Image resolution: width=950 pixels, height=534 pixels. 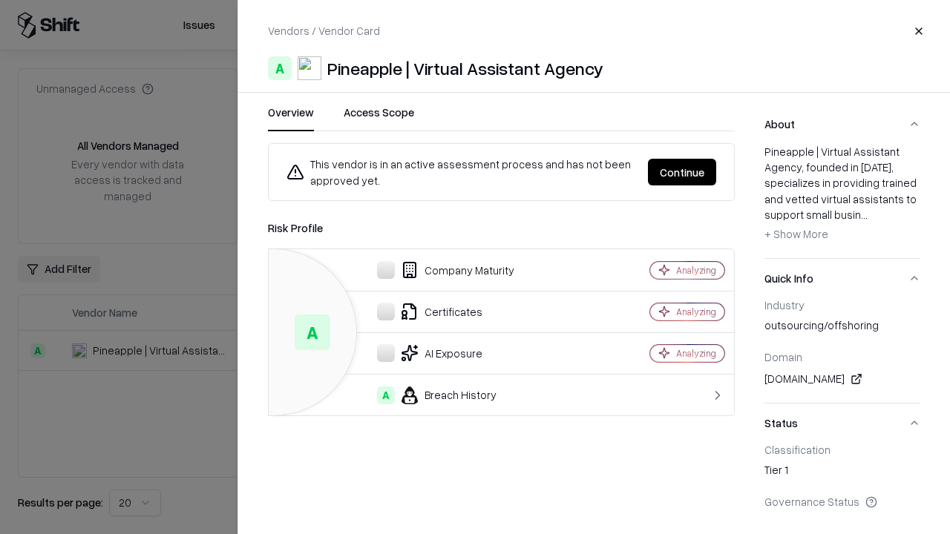 What do you see at coordinates (842, 278) in the screenshot?
I see `button: Quick Info` at bounding box center [842, 278].